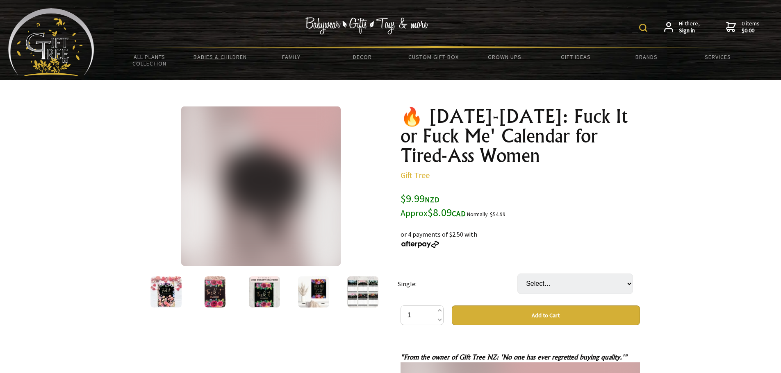 This screenshot has height=373, width=781. What do you see at coordinates (575, 57) in the screenshot?
I see `a: Gift Ideas` at bounding box center [575, 57].